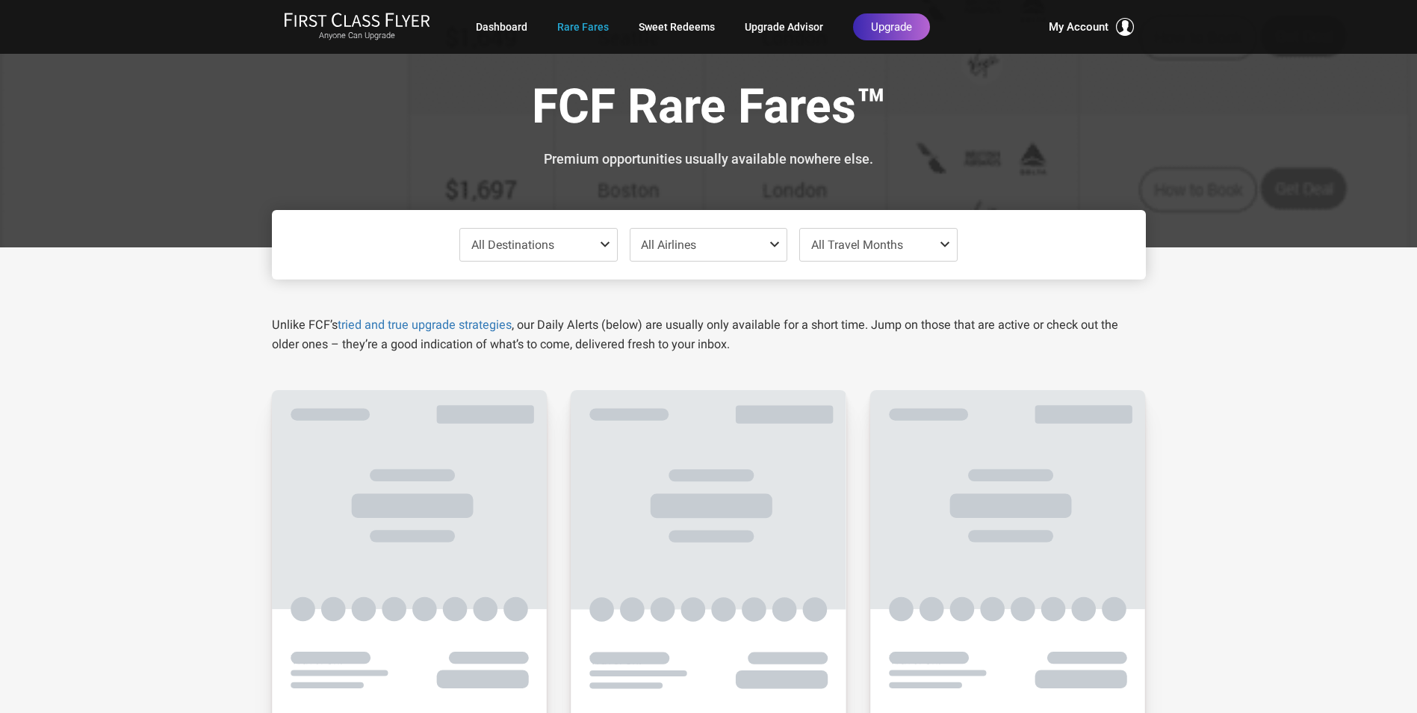 This screenshot has width=1417, height=713. What do you see at coordinates (357, 19) in the screenshot?
I see `img: First Class Flyer` at bounding box center [357, 19].